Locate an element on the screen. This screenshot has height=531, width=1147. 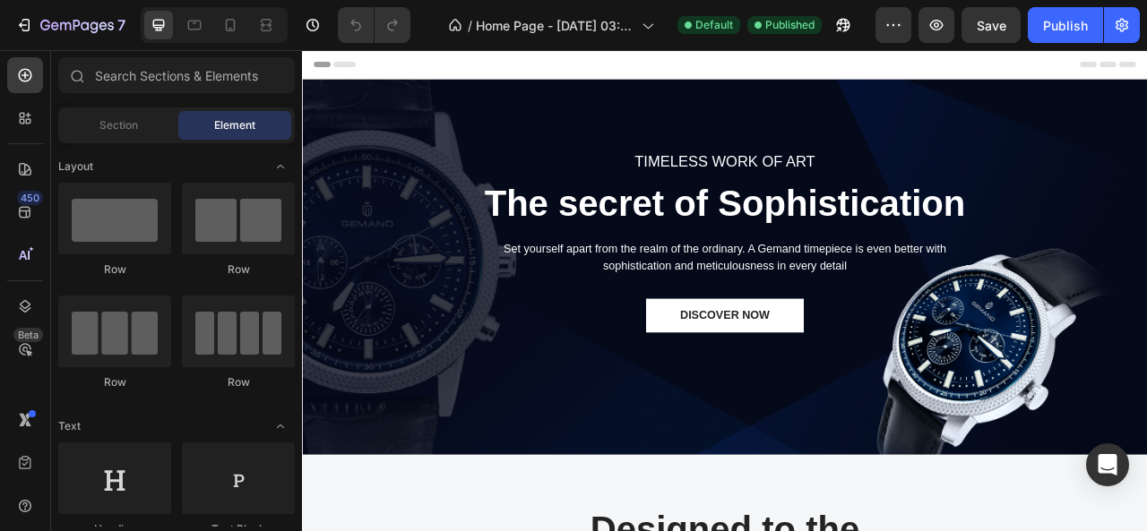
div: 450 is located at coordinates (30, 198).